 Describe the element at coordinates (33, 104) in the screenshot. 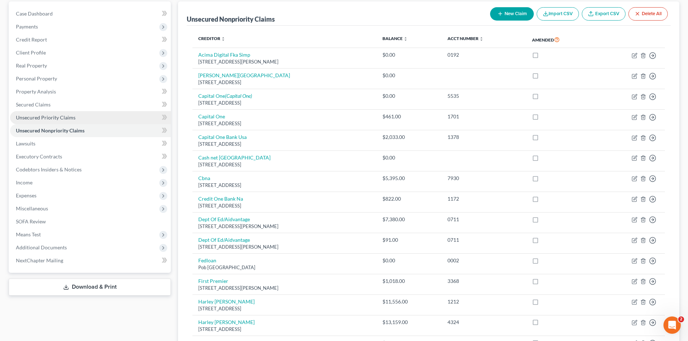

I see `span: Secured Claims` at that location.